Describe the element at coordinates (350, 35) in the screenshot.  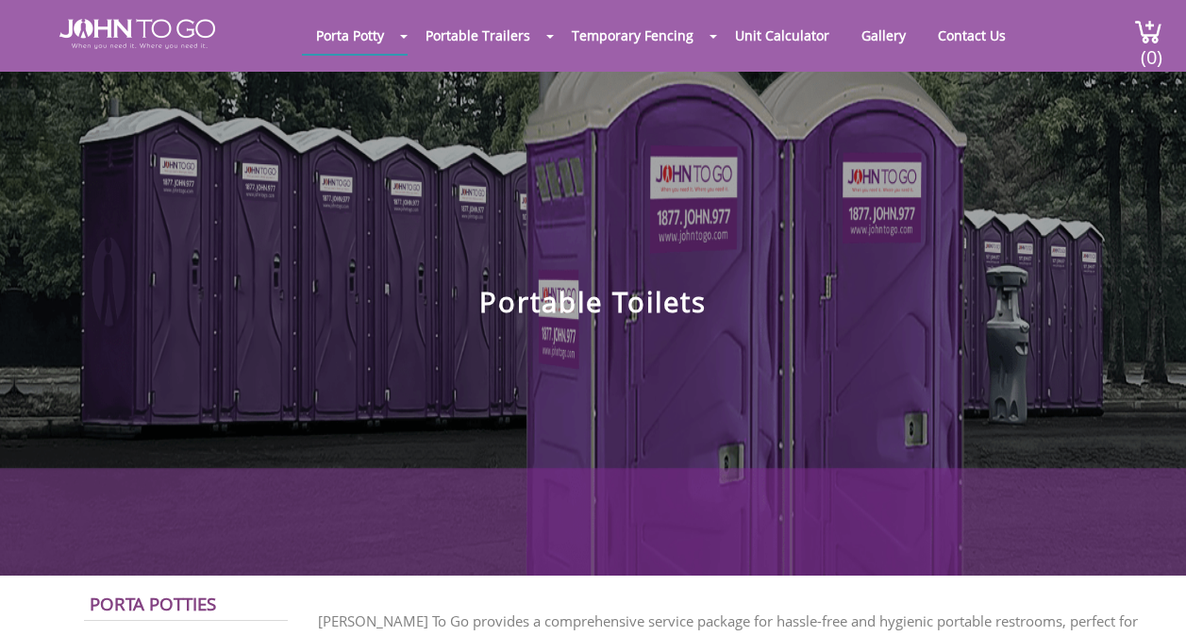
I see `a: Porta Potty` at that location.